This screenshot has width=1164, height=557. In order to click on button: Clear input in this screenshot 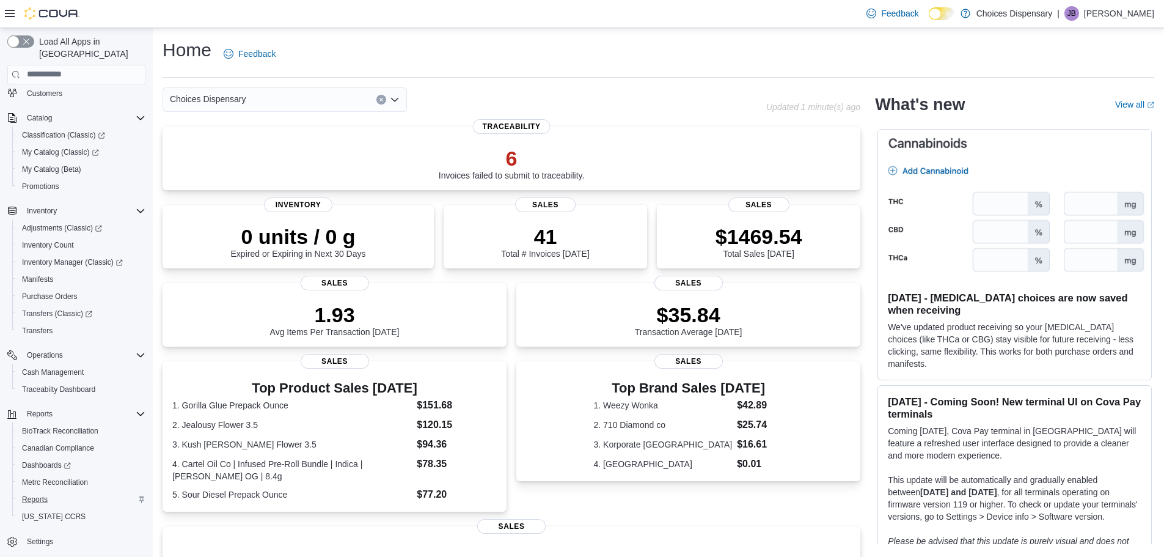, I will do `click(381, 100)`.